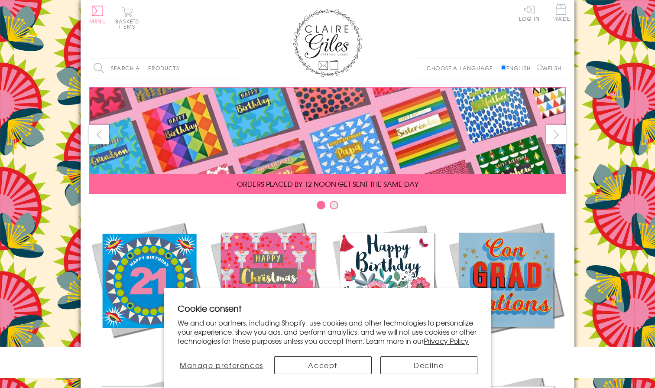  Describe the element at coordinates (97, 15) in the screenshot. I see `button: Menu` at that location.